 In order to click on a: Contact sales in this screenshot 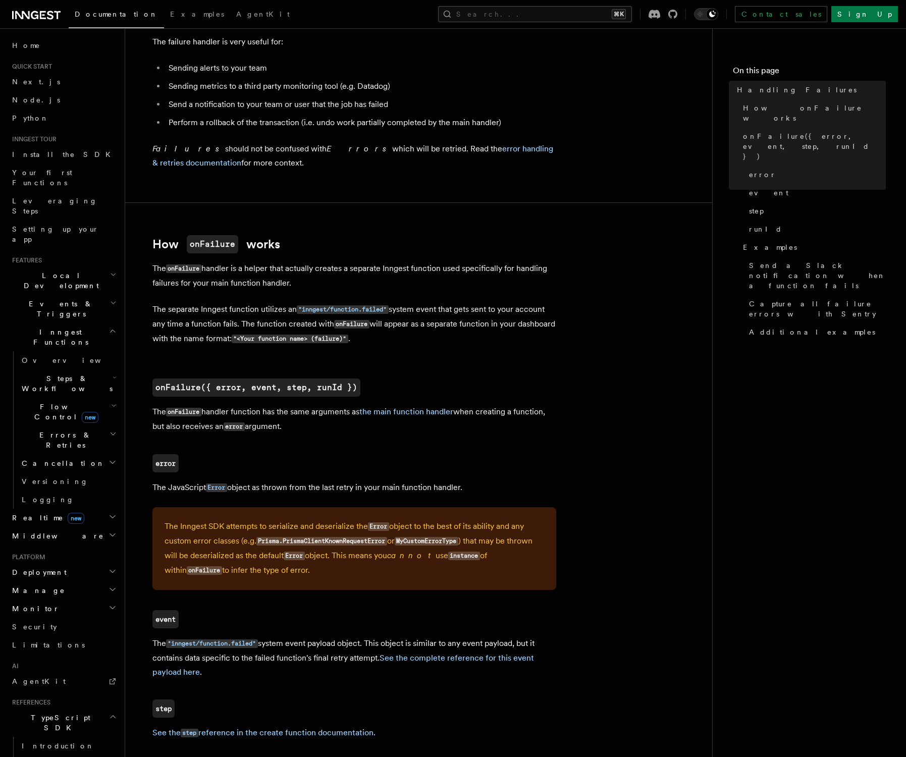, I will do `click(781, 14)`.